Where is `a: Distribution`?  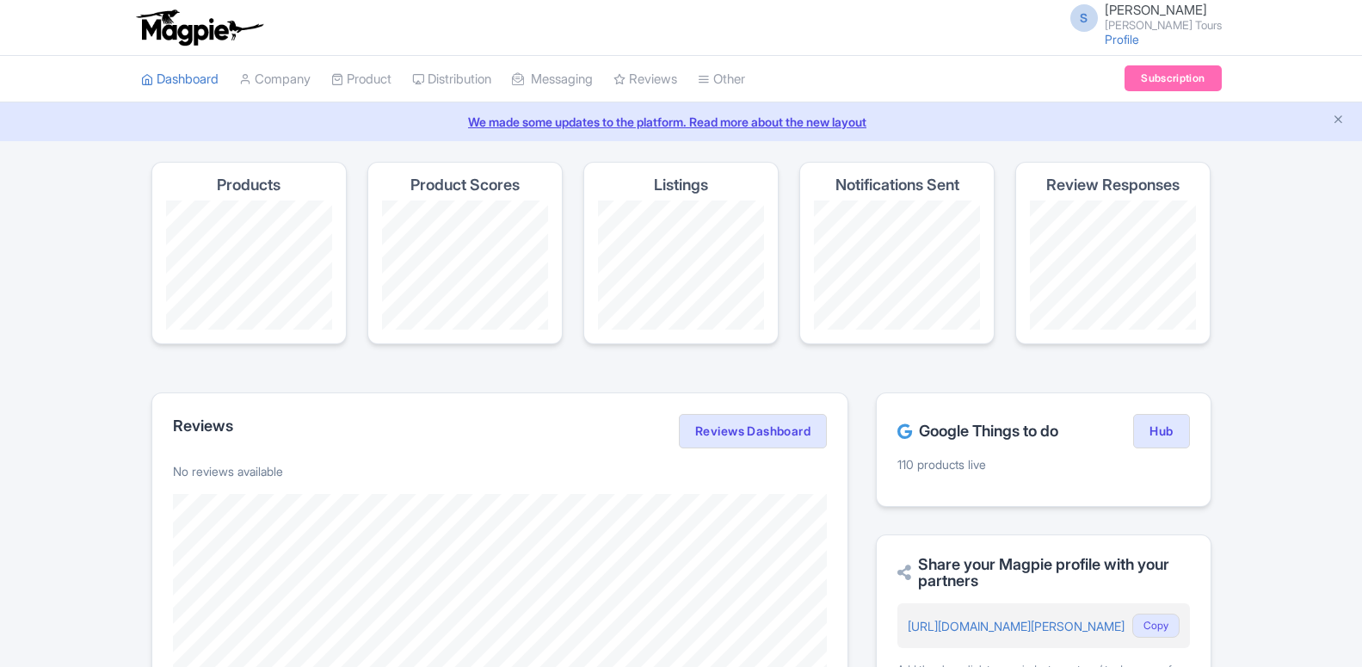
a: Distribution is located at coordinates (452, 79).